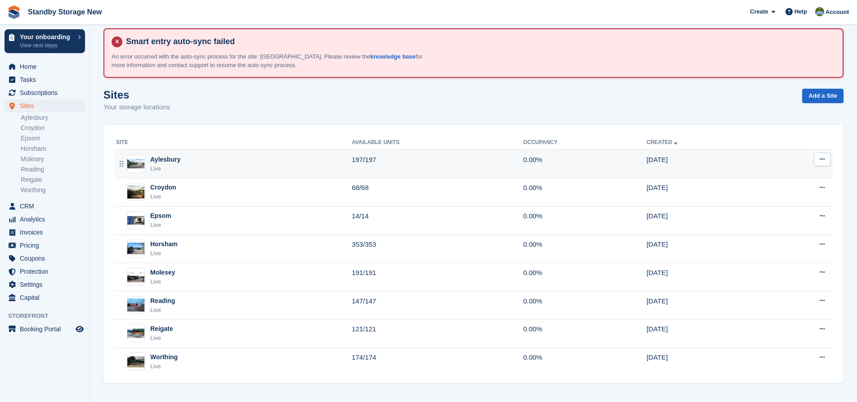 Image resolution: width=857 pixels, height=402 pixels. I want to click on div: Worthing, so click(164, 357).